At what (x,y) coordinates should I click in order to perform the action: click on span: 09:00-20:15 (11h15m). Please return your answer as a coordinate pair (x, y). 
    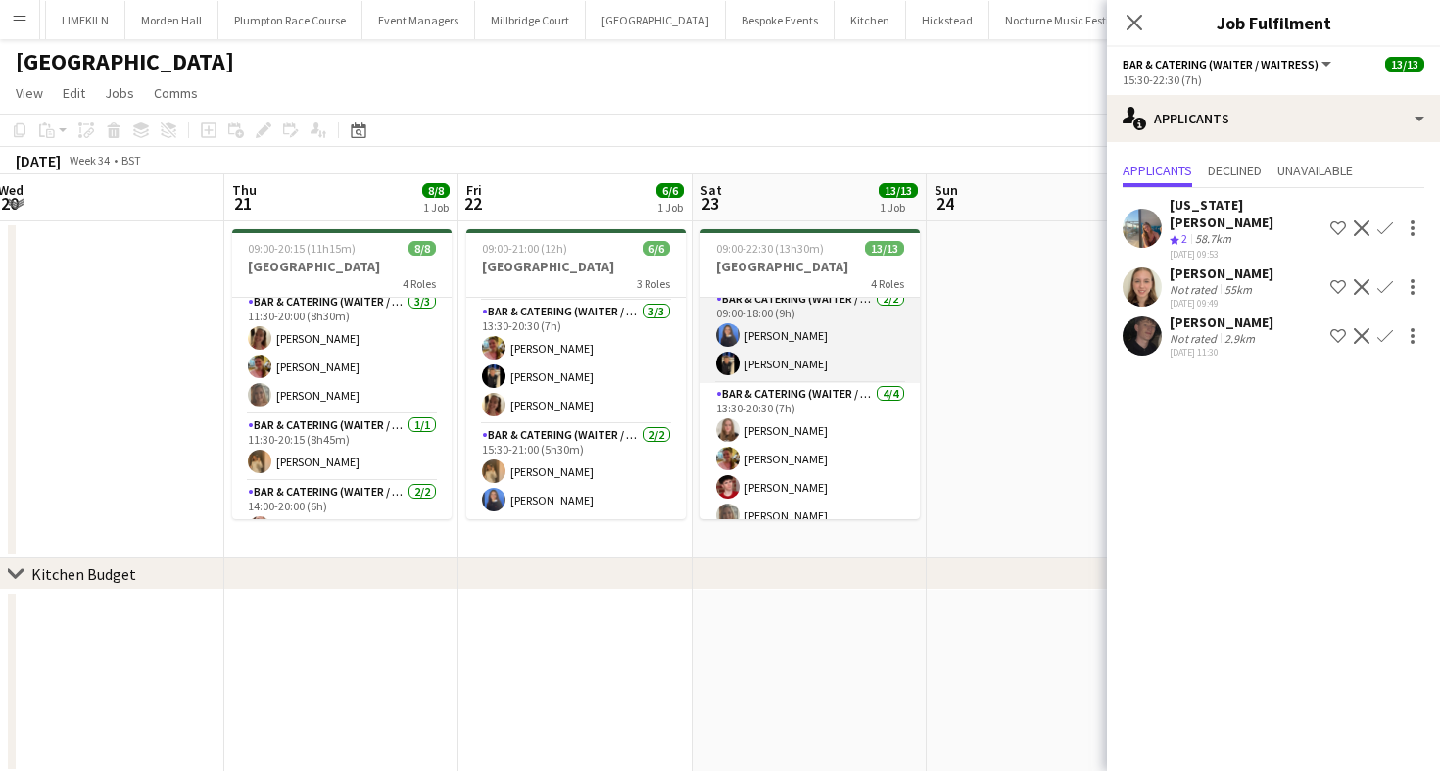
    Looking at the image, I should click on (302, 248).